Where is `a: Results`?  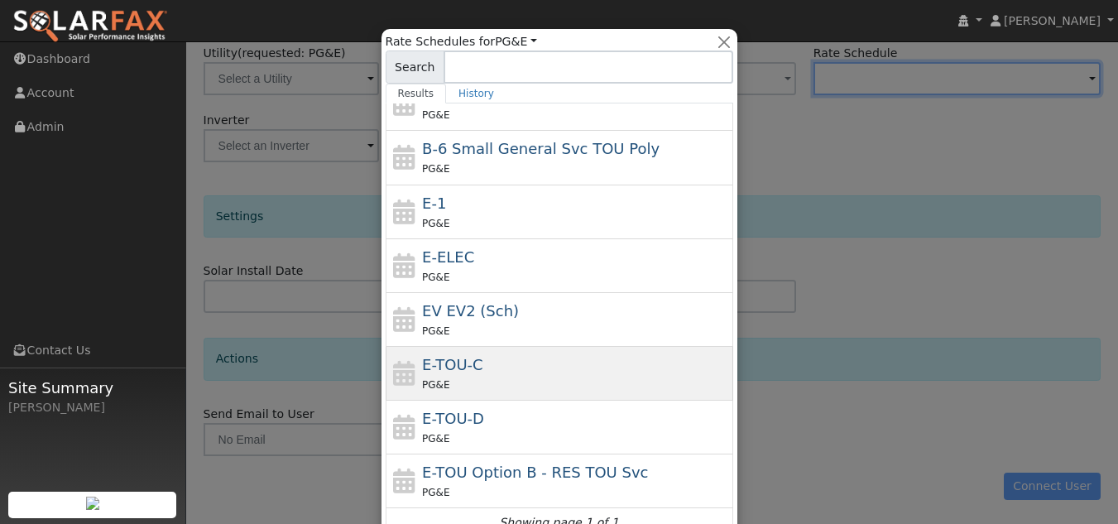
a: Results is located at coordinates (416, 94).